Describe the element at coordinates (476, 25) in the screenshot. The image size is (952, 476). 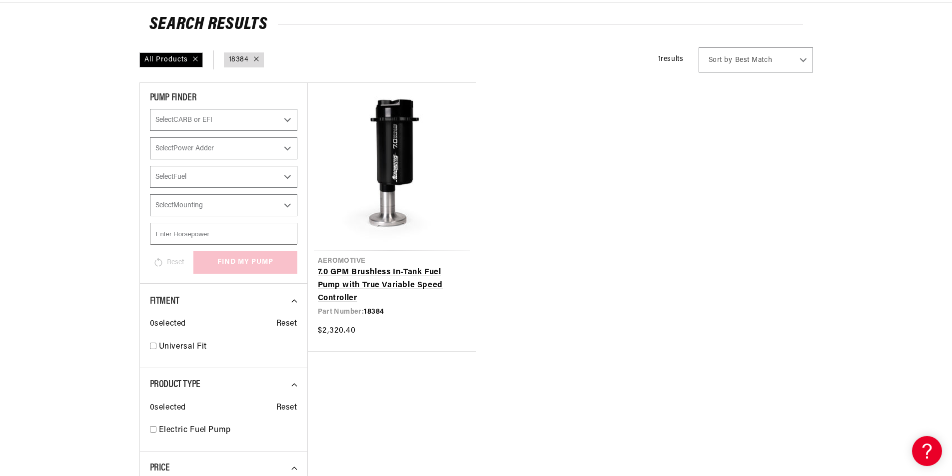
I see `h2: Search Results` at that location.